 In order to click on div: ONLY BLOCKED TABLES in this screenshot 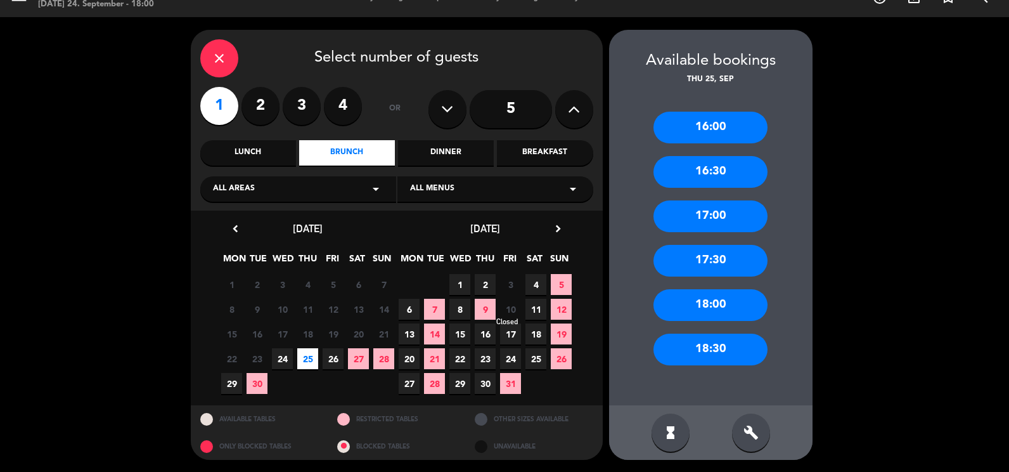, I will do `click(259, 446)`.